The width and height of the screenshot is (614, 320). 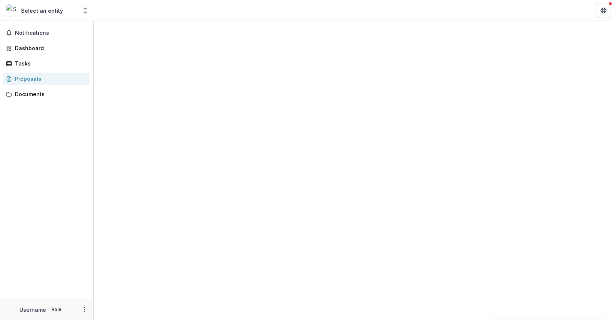 What do you see at coordinates (33, 310) in the screenshot?
I see `p: Username` at bounding box center [33, 310].